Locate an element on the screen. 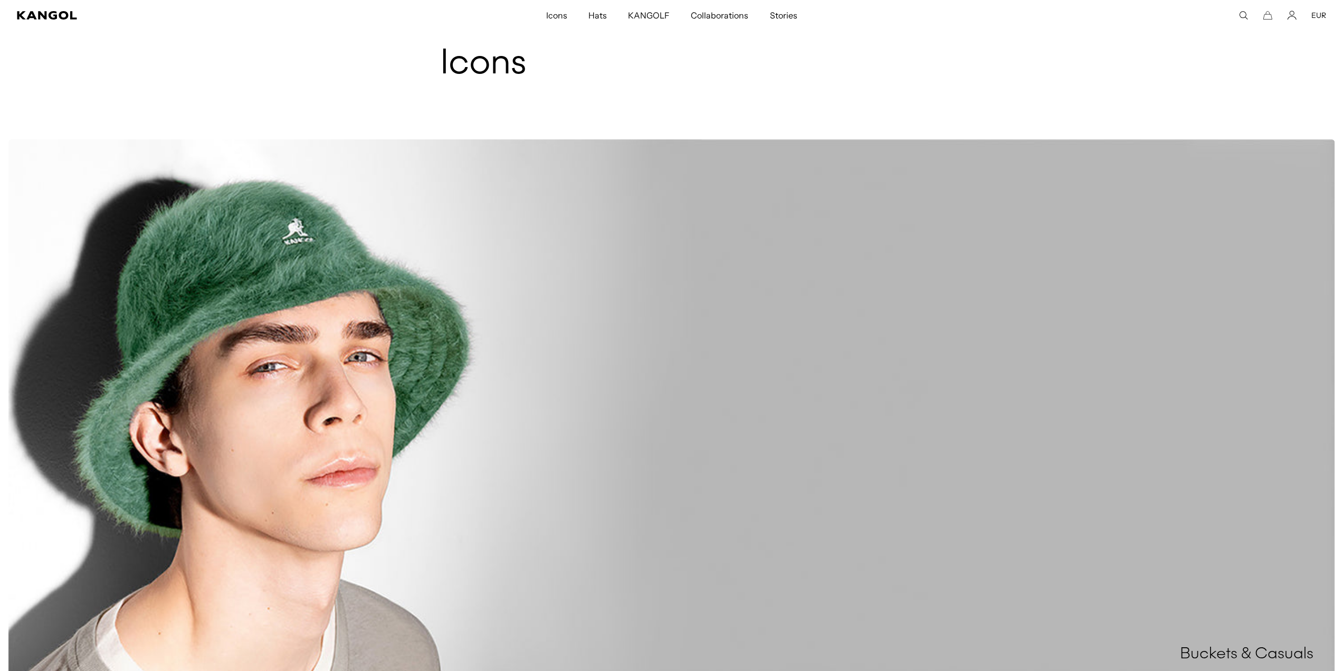 The height and width of the screenshot is (671, 1343). h1: Icons is located at coordinates (671, 64).